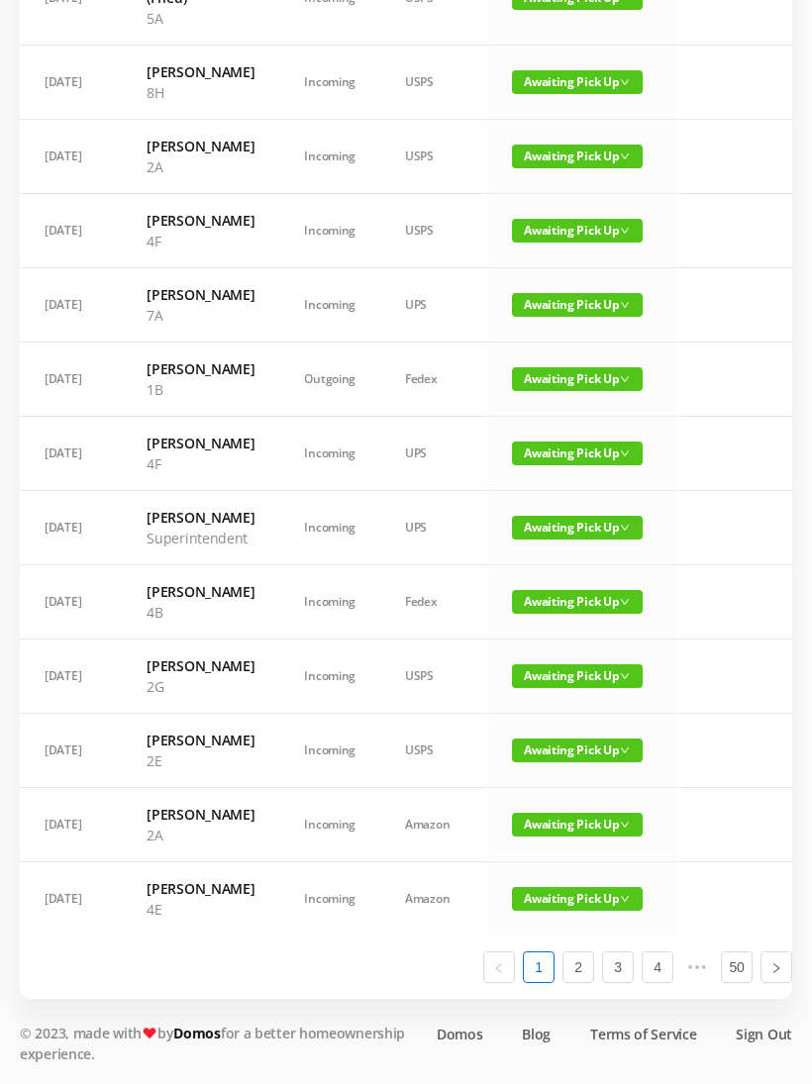 The height and width of the screenshot is (1084, 812). Describe the element at coordinates (200, 389) in the screenshot. I see `p: 1B` at that location.